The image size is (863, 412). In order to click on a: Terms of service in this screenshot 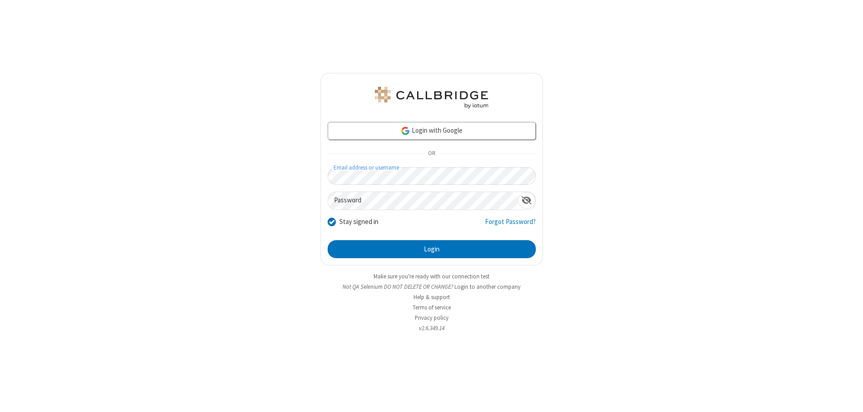, I will do `click(431, 307)`.